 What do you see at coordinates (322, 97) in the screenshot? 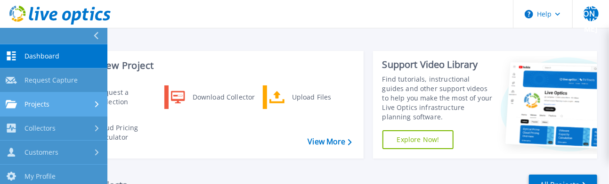
I see `div: Upload Files` at bounding box center [322, 97].